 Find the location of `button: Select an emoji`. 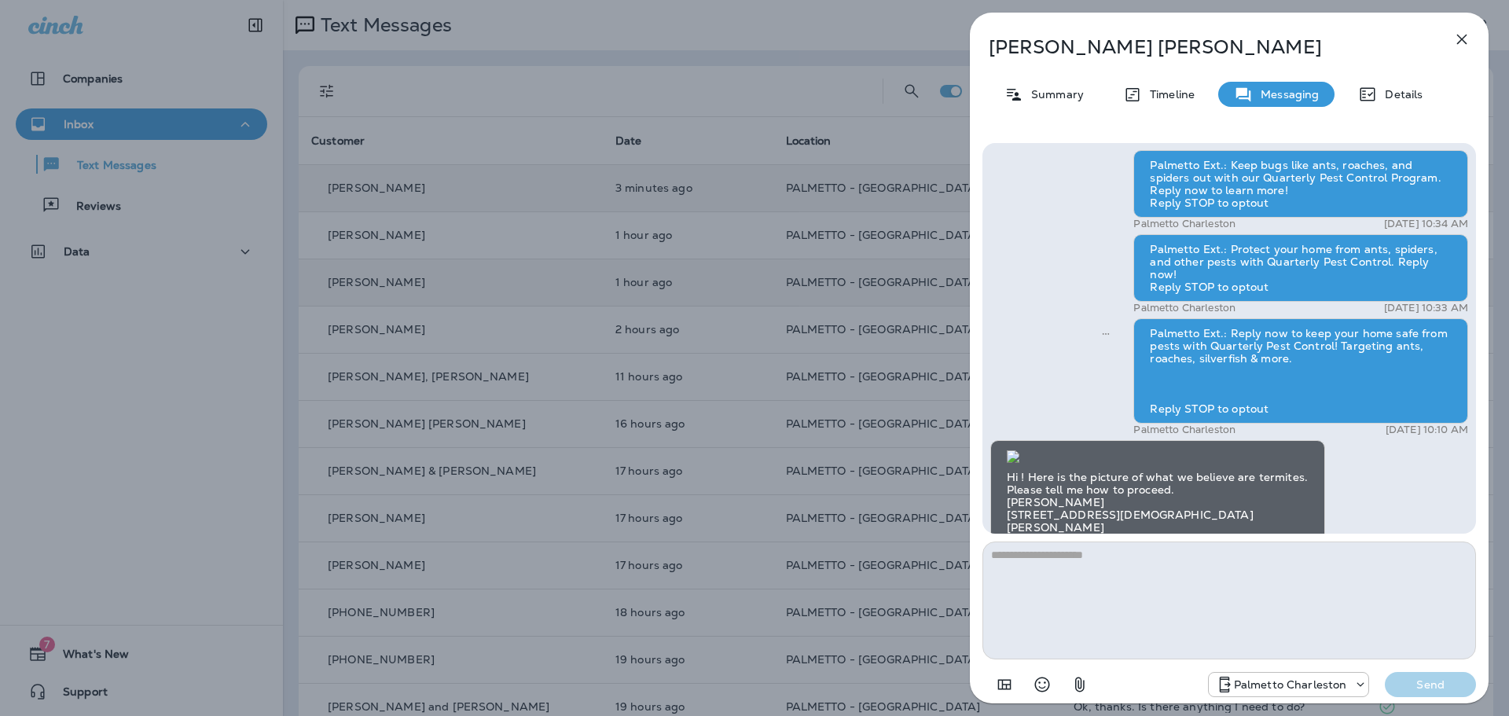

button: Select an emoji is located at coordinates (1042, 684).